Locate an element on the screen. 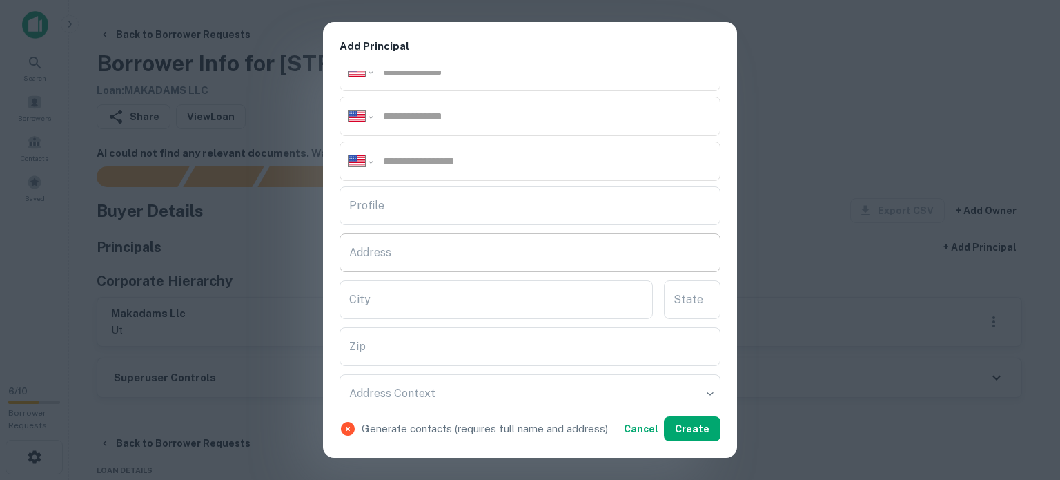  div: Chat Widget is located at coordinates (1025, 402).